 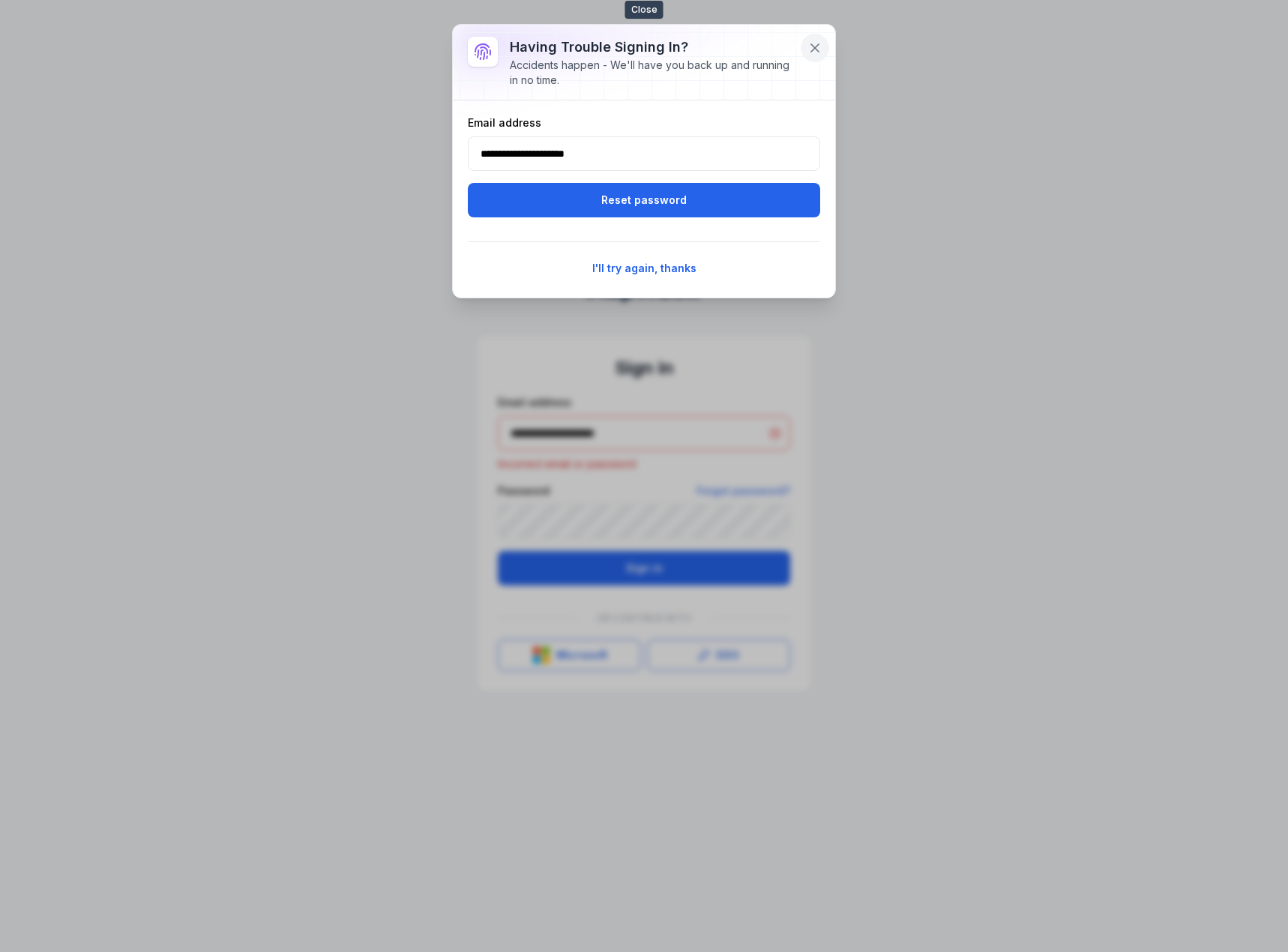 I want to click on button: Reset password, so click(x=644, y=200).